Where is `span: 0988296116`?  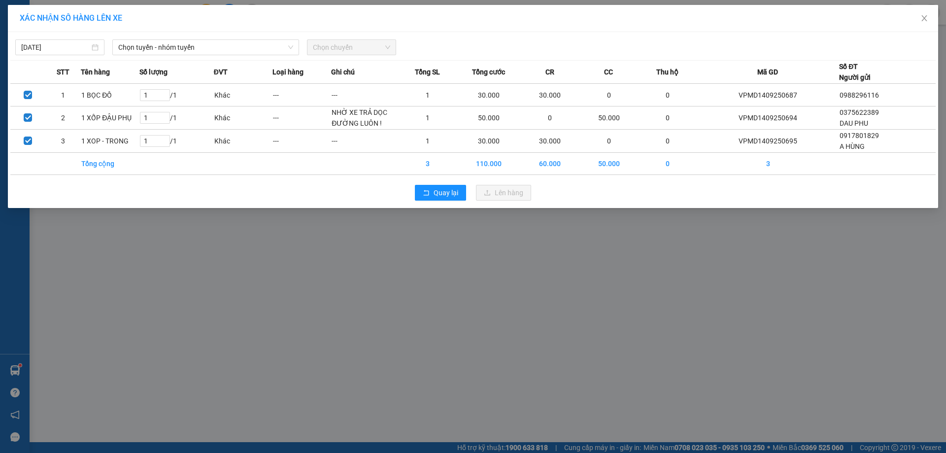 span: 0988296116 is located at coordinates (860, 95).